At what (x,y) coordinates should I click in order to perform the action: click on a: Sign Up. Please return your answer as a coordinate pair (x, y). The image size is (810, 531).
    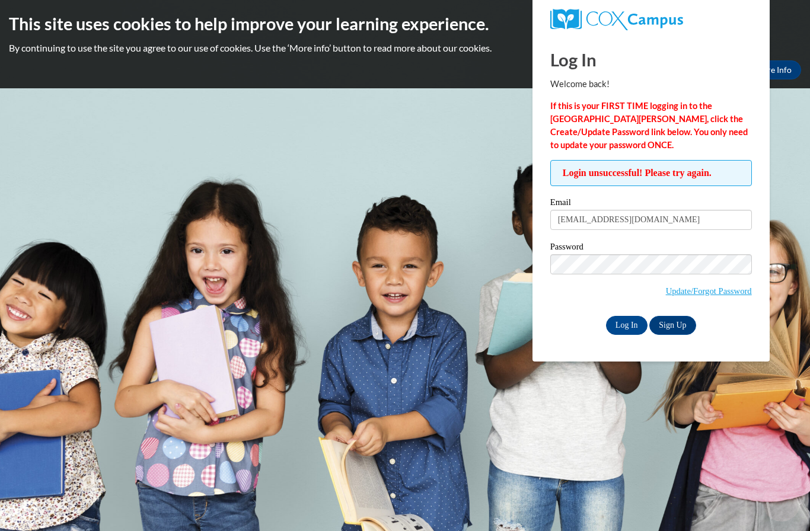
    Looking at the image, I should click on (672, 325).